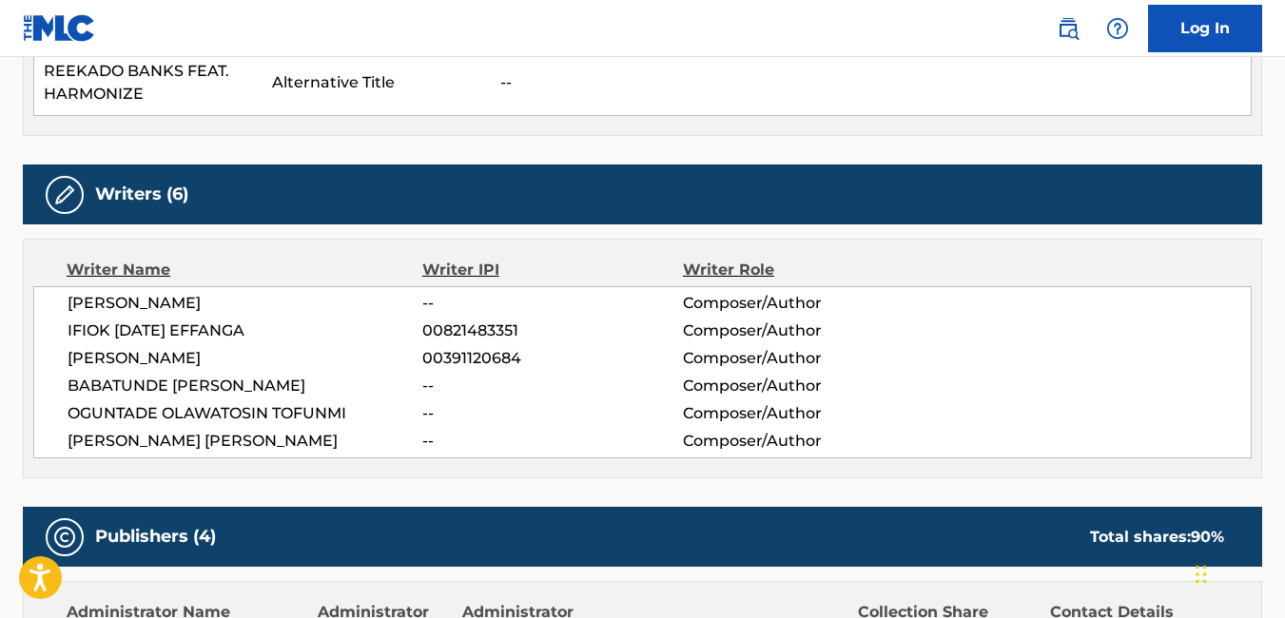  What do you see at coordinates (1157, 537) in the screenshot?
I see `div: Total shares:` at bounding box center [1157, 537].